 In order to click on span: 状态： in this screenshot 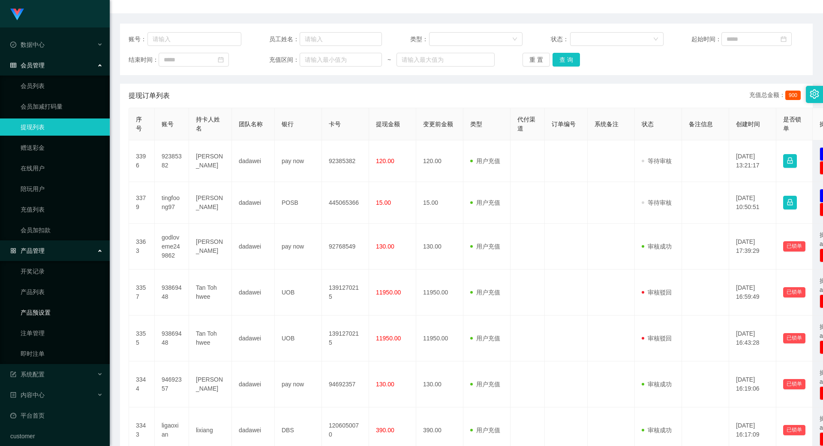, I will do `click(561, 39)`.